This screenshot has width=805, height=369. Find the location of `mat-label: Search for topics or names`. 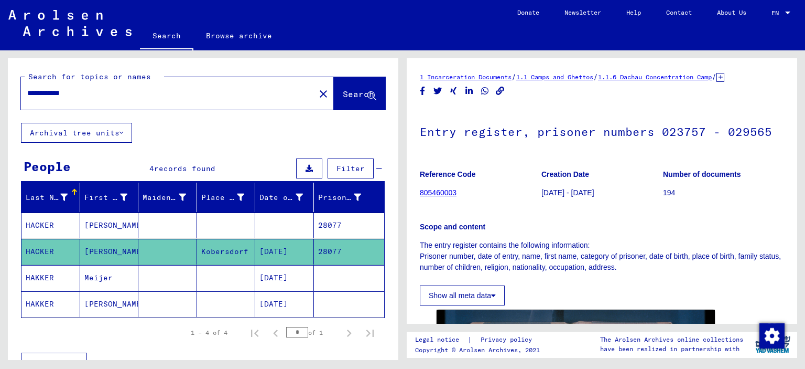

mat-label: Search for topics or names is located at coordinates (90, 77).